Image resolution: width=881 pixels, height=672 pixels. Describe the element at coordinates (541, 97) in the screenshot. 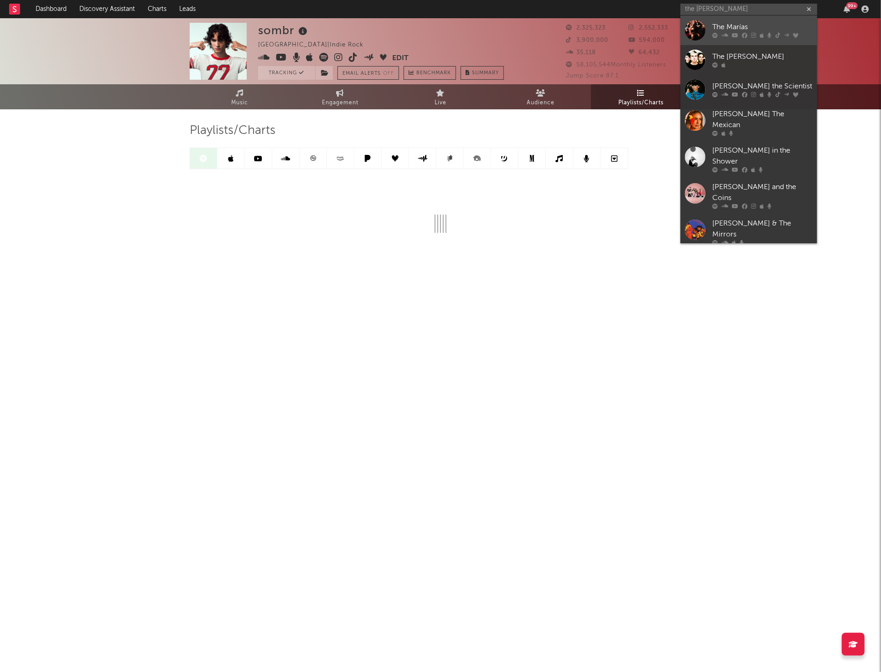

I see `a: Audience` at that location.